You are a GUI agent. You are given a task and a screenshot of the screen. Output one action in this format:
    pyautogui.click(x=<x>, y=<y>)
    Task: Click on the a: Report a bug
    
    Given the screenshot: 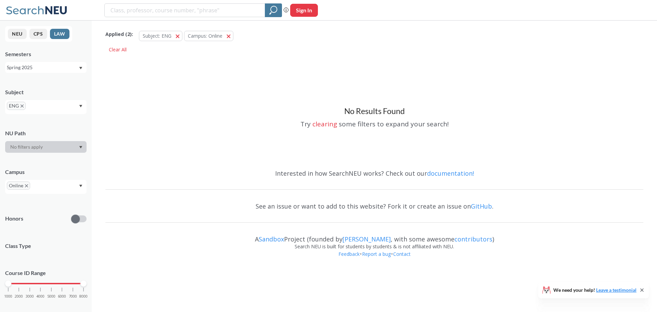 What is the action you would take?
    pyautogui.click(x=377, y=254)
    